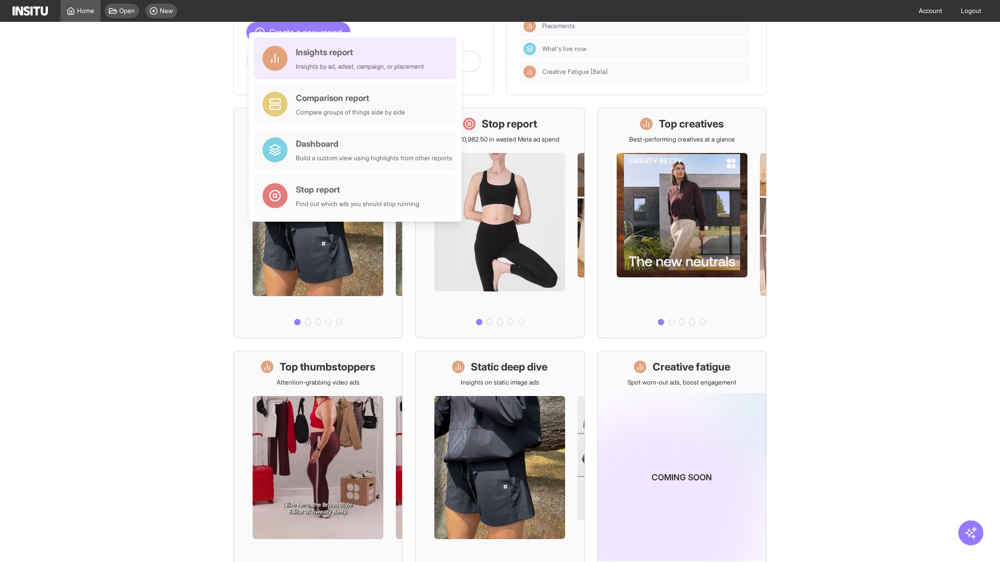 This screenshot has height=562, width=1000. Describe the element at coordinates (681, 223) in the screenshot. I see `a: Top creativesBest-performing creatives at a glance` at that location.